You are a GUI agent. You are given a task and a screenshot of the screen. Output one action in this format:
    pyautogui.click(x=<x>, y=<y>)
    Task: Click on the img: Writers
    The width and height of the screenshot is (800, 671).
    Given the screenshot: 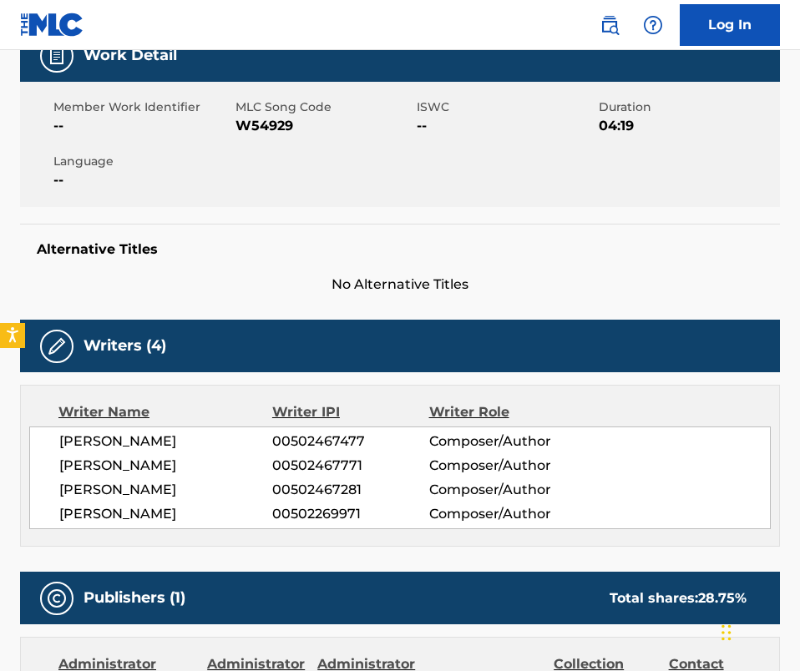 What is the action you would take?
    pyautogui.click(x=57, y=347)
    